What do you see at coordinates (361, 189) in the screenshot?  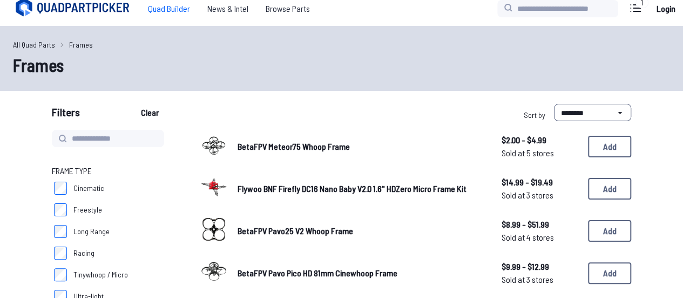 I see `a: Flywoo BNF Firefly DC16 Nano Baby V2.0 1.6" HDZero Micro Frame Kit` at bounding box center [361, 189].